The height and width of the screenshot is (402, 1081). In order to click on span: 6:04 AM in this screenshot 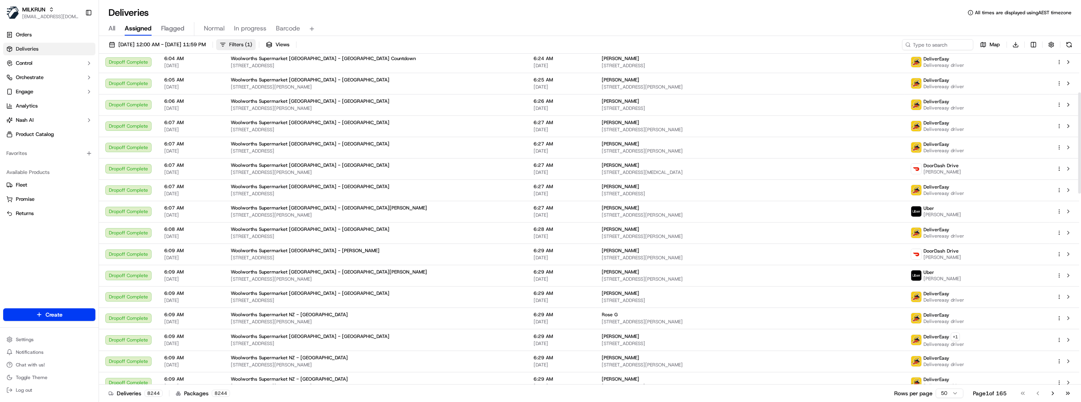, I will do `click(191, 59)`.